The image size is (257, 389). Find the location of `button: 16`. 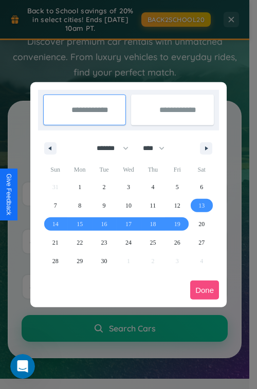

button: 16 is located at coordinates (104, 224).